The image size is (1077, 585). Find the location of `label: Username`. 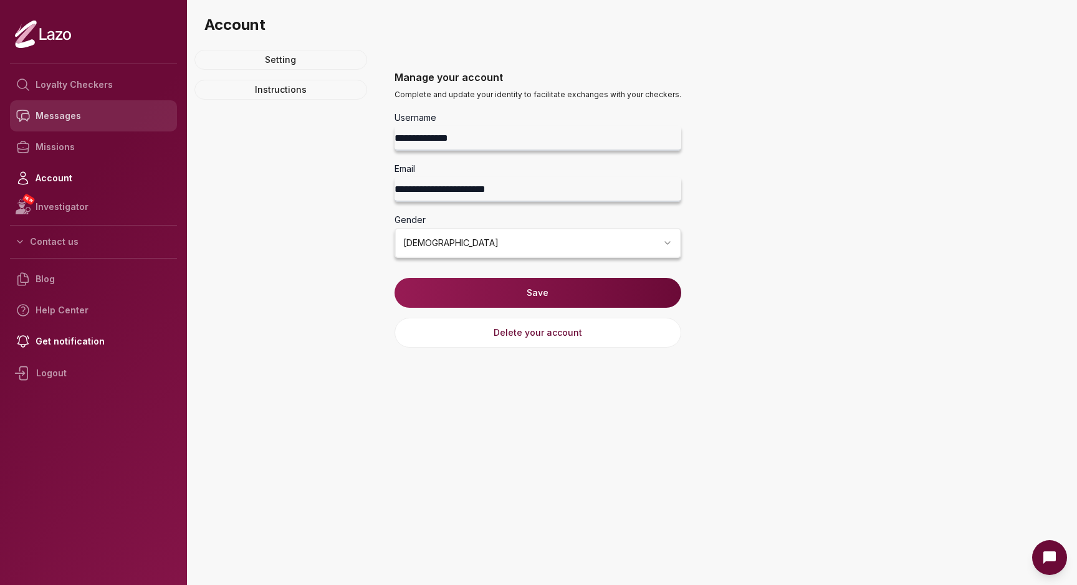

label: Username is located at coordinates (415, 117).